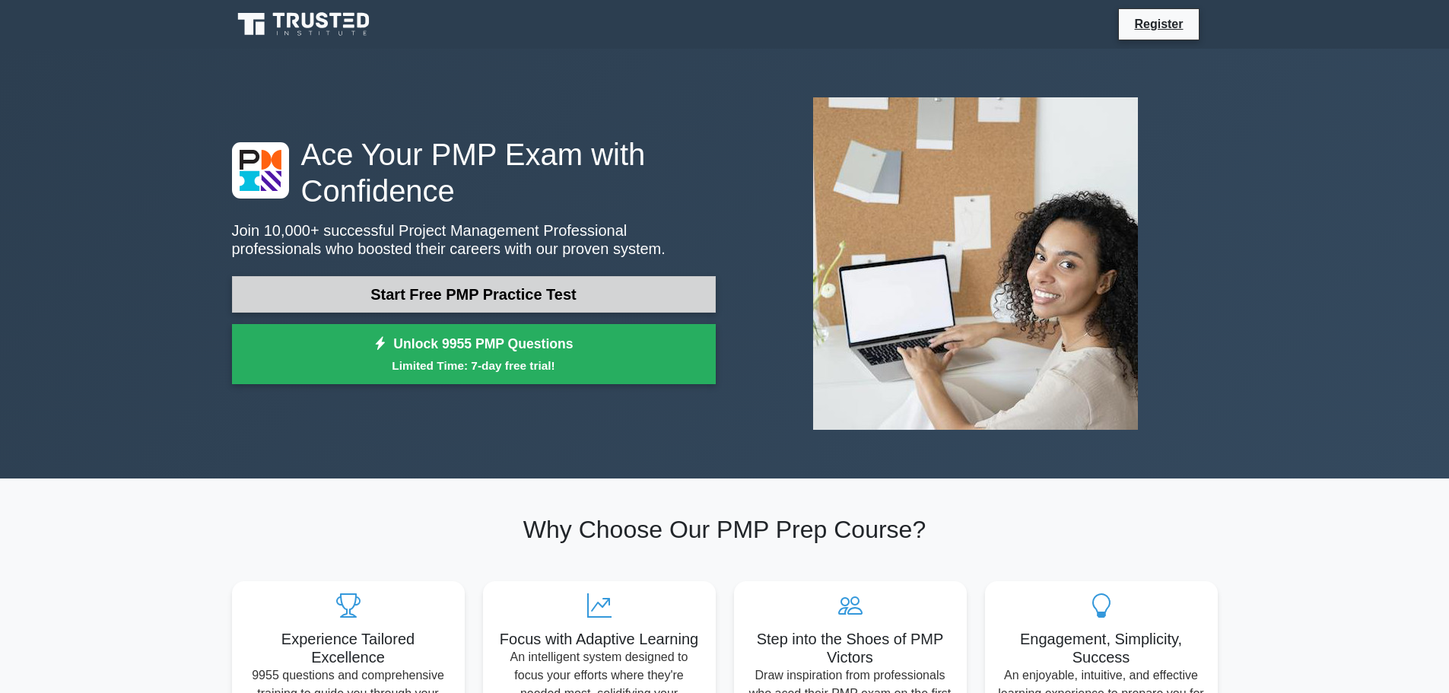  What do you see at coordinates (1158, 24) in the screenshot?
I see `a: Register` at bounding box center [1158, 24].